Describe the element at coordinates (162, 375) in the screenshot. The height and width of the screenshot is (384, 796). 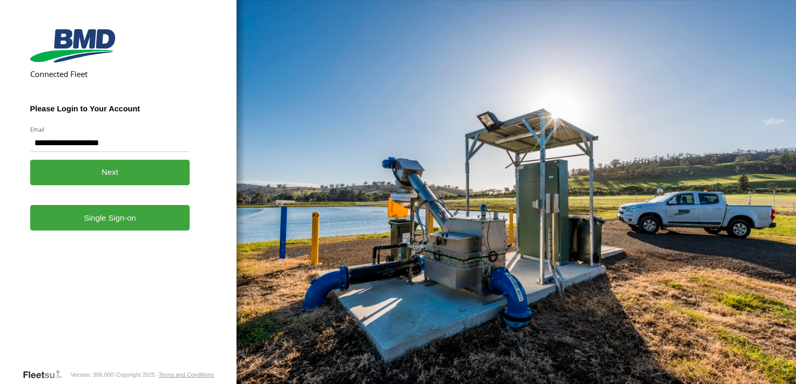
I see `div: © Copyright 2025 -` at that location.